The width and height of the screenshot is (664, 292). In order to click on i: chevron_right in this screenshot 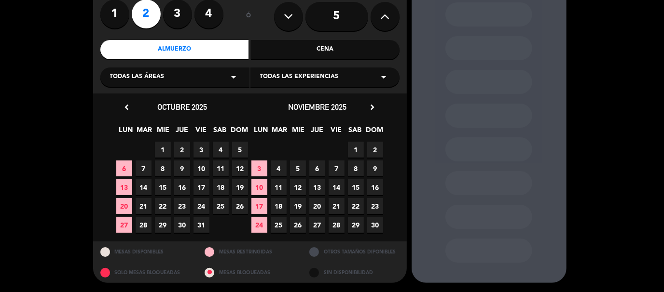, I will do `click(373, 107)`.